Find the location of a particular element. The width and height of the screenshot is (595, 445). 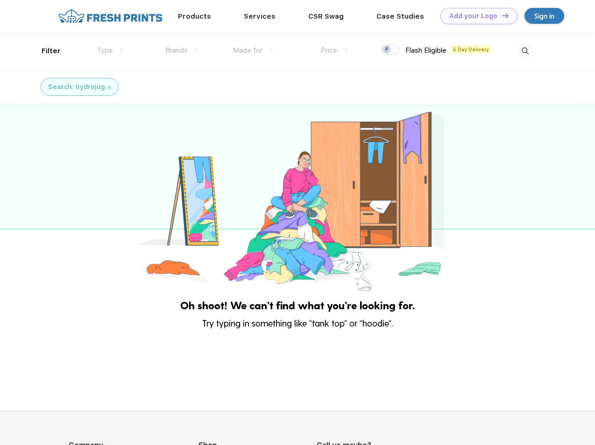

div: Add your Logo is located at coordinates (473, 16).